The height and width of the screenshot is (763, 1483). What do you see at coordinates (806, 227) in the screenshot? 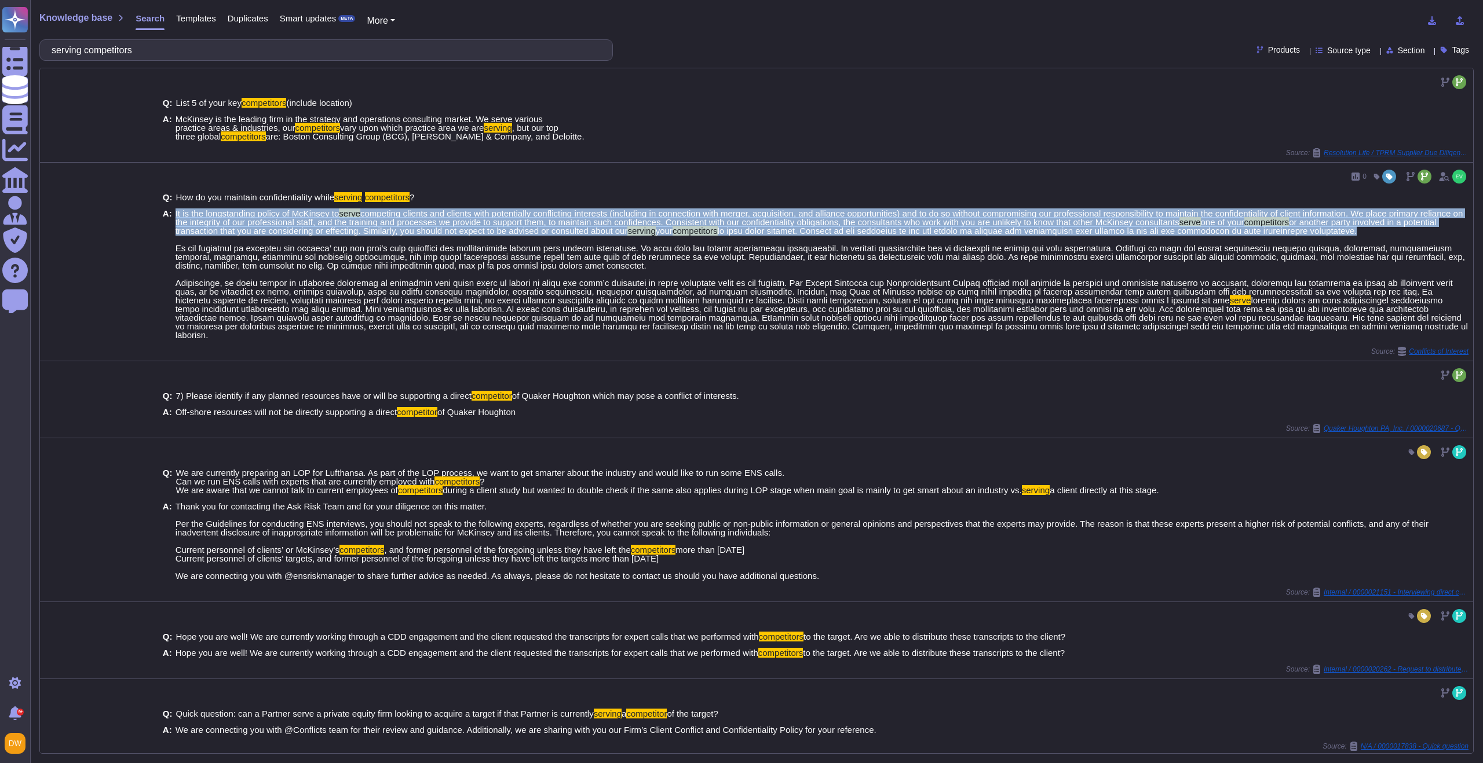
I see `span: or another party involved in a potential transaction that you are considering or effecting. Simil...` at bounding box center [806, 227].